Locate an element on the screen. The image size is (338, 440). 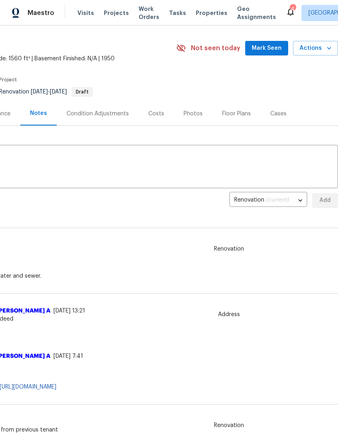
div: Condition Adjustments is located at coordinates (98, 114).